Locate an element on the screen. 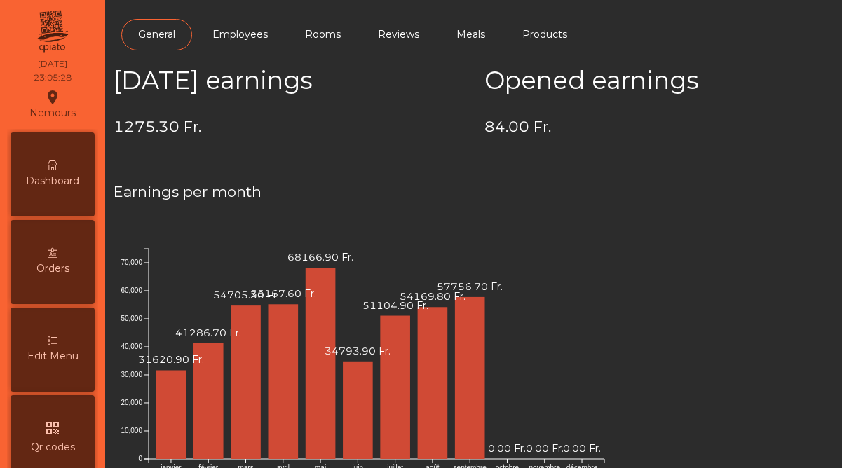 This screenshot has width=842, height=468. h4: 84.00 Fr. is located at coordinates (659, 127).